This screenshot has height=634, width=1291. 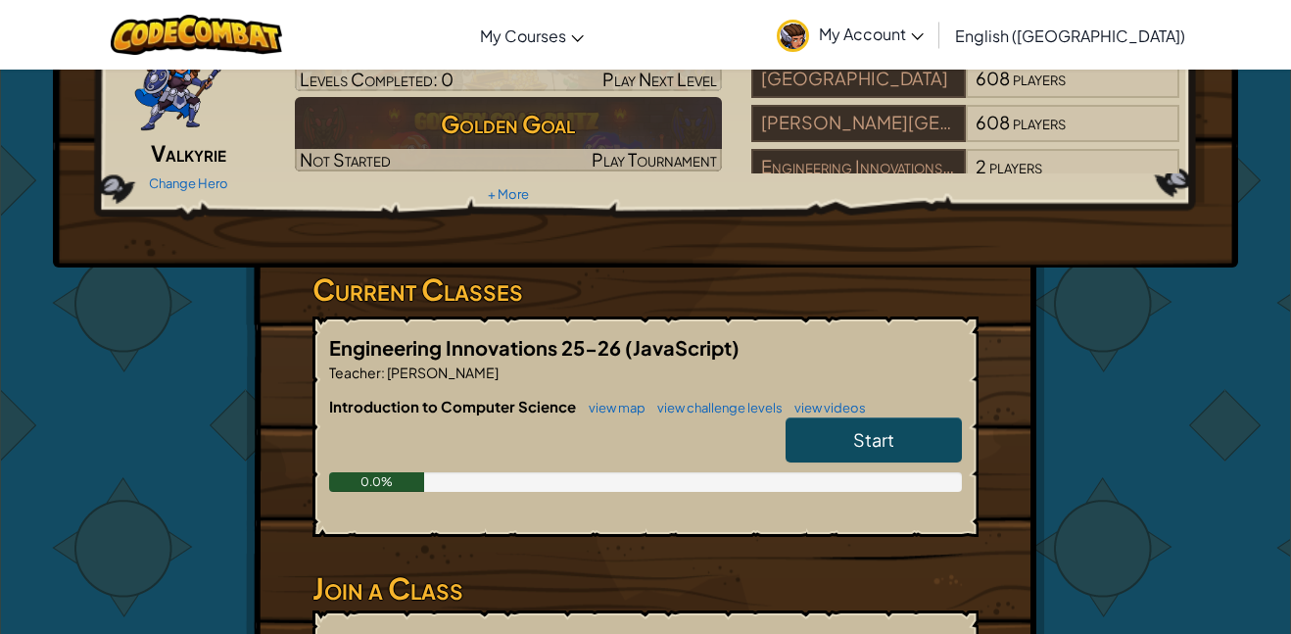 What do you see at coordinates (871, 33) in the screenshot?
I see `span: My Account` at bounding box center [871, 33].